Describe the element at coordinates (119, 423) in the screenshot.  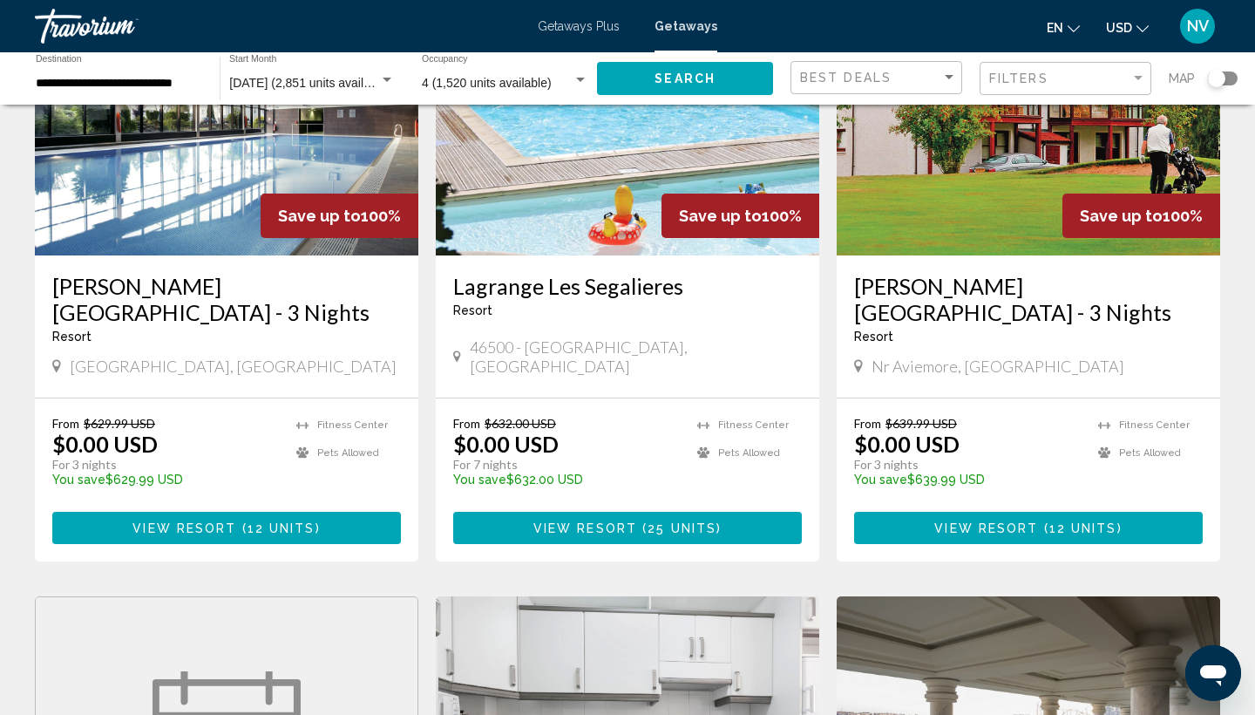
I see `span: $629.99 USD` at that location.